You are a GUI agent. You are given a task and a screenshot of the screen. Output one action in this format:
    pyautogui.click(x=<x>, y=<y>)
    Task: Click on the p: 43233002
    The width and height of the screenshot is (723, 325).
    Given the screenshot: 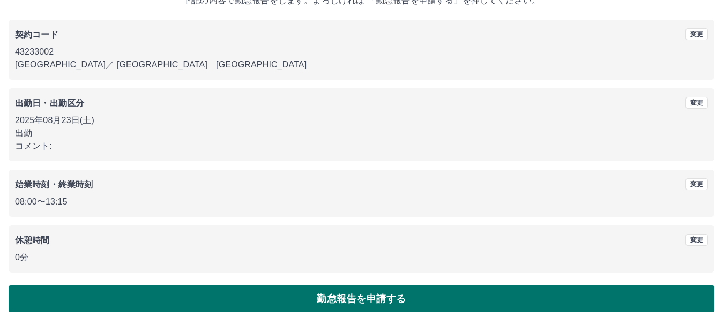 What is the action you would take?
    pyautogui.click(x=361, y=52)
    